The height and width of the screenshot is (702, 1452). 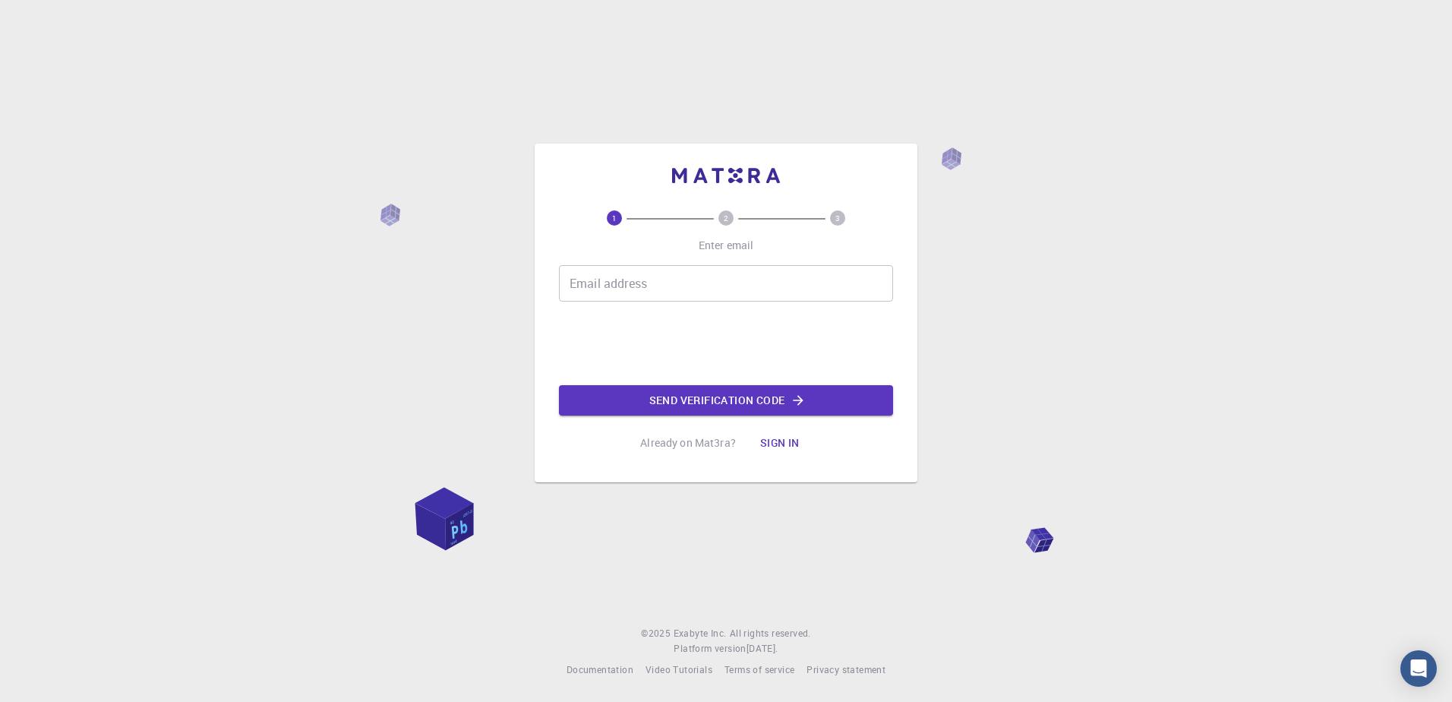 I want to click on button: Sign in, so click(x=780, y=443).